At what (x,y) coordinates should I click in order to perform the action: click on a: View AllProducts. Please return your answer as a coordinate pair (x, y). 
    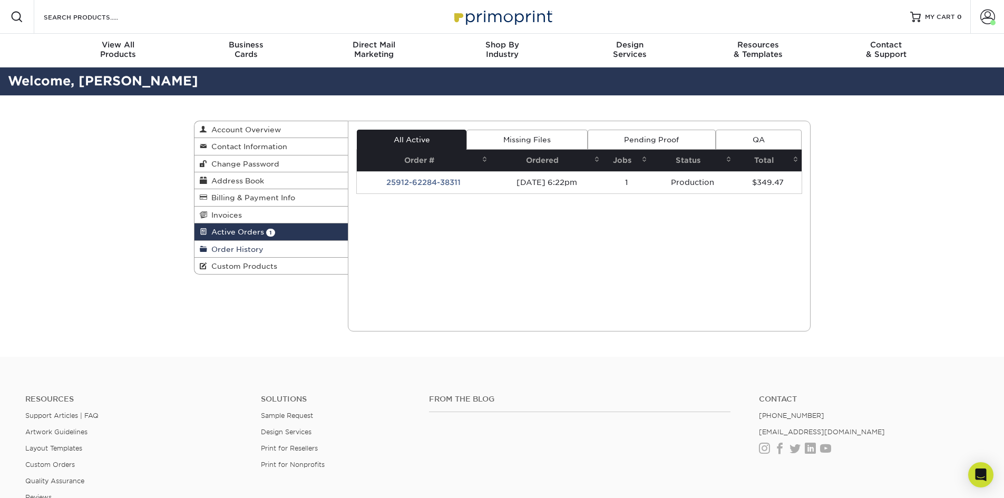
    Looking at the image, I should click on (118, 51).